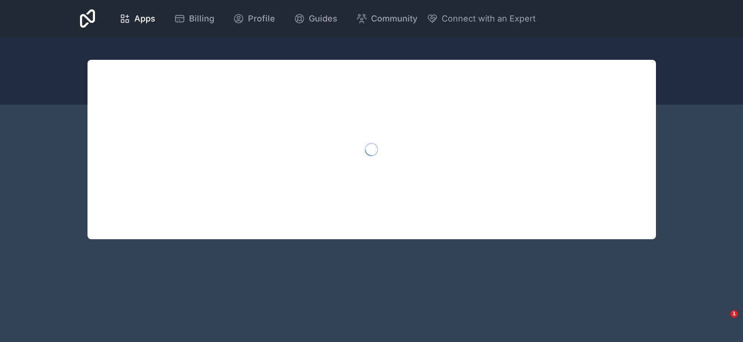  I want to click on a: Community, so click(386, 19).